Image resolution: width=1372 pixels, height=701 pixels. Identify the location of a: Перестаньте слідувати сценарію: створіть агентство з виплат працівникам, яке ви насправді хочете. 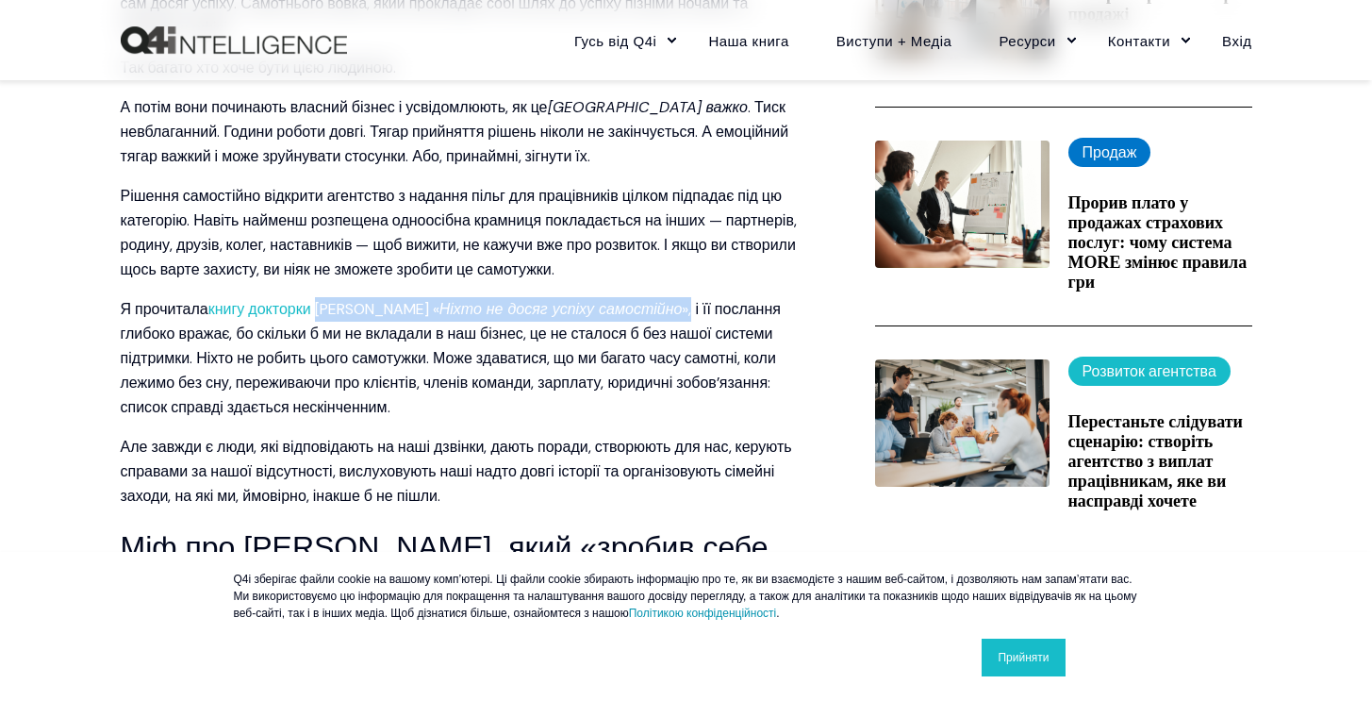
(1160, 461).